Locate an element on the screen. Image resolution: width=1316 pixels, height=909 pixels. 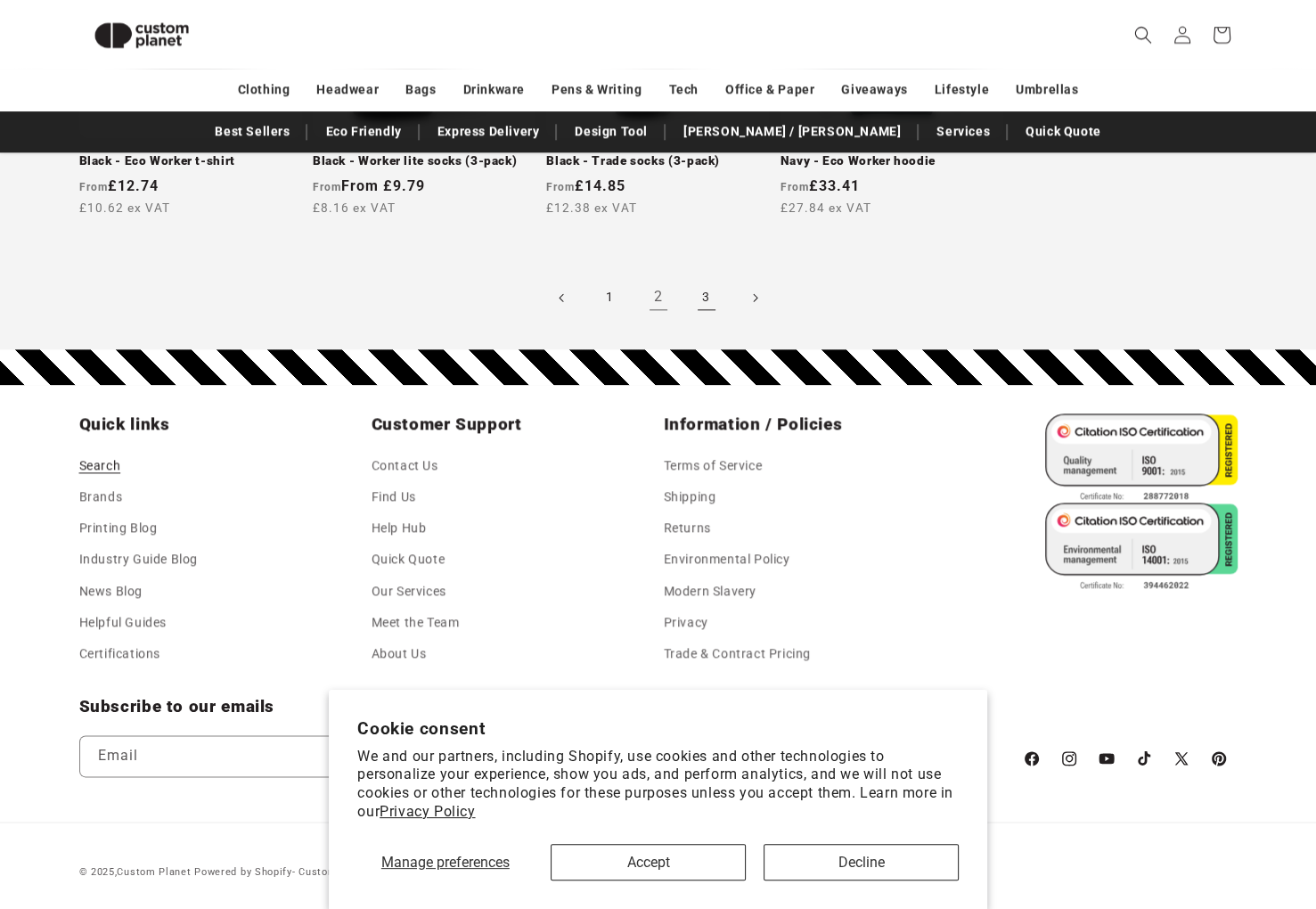
a: Terms of Service is located at coordinates (713, 468).